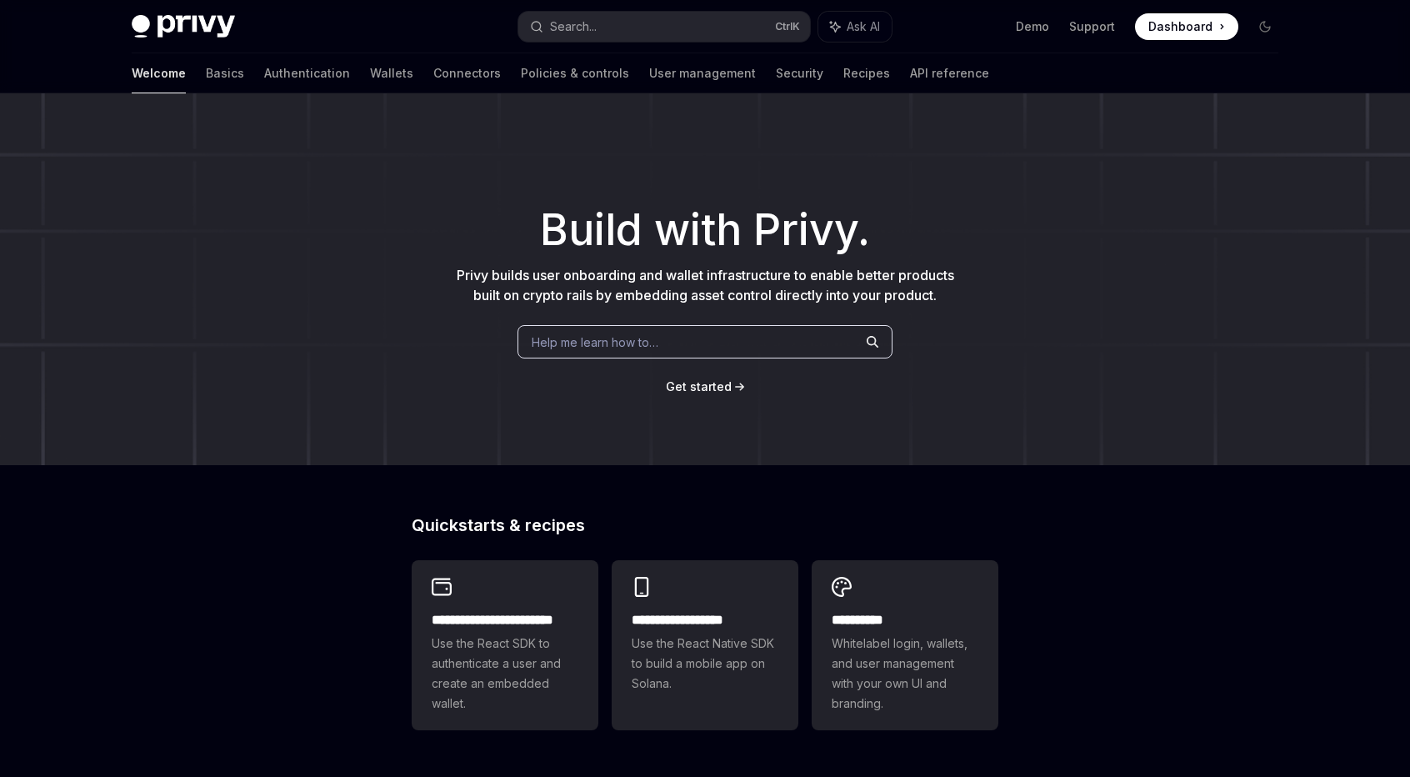  What do you see at coordinates (1180, 27) in the screenshot?
I see `span: Dashboard` at bounding box center [1180, 27].